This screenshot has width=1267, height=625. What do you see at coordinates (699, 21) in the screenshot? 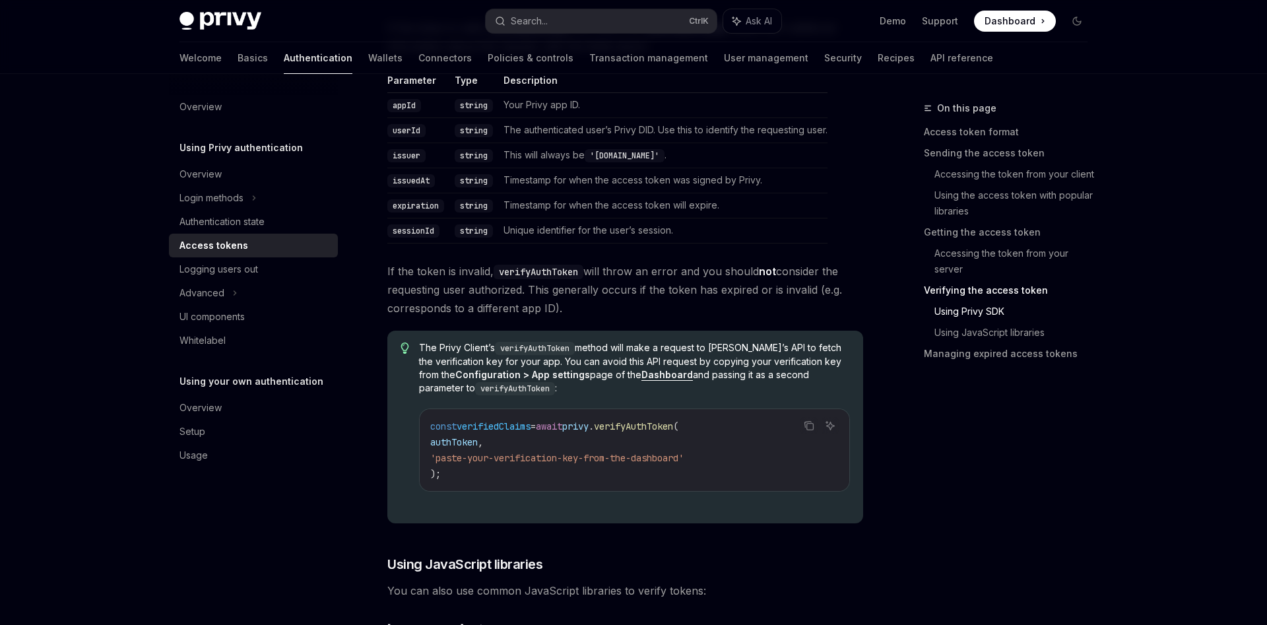
I see `span: Ctrl K` at bounding box center [699, 21].